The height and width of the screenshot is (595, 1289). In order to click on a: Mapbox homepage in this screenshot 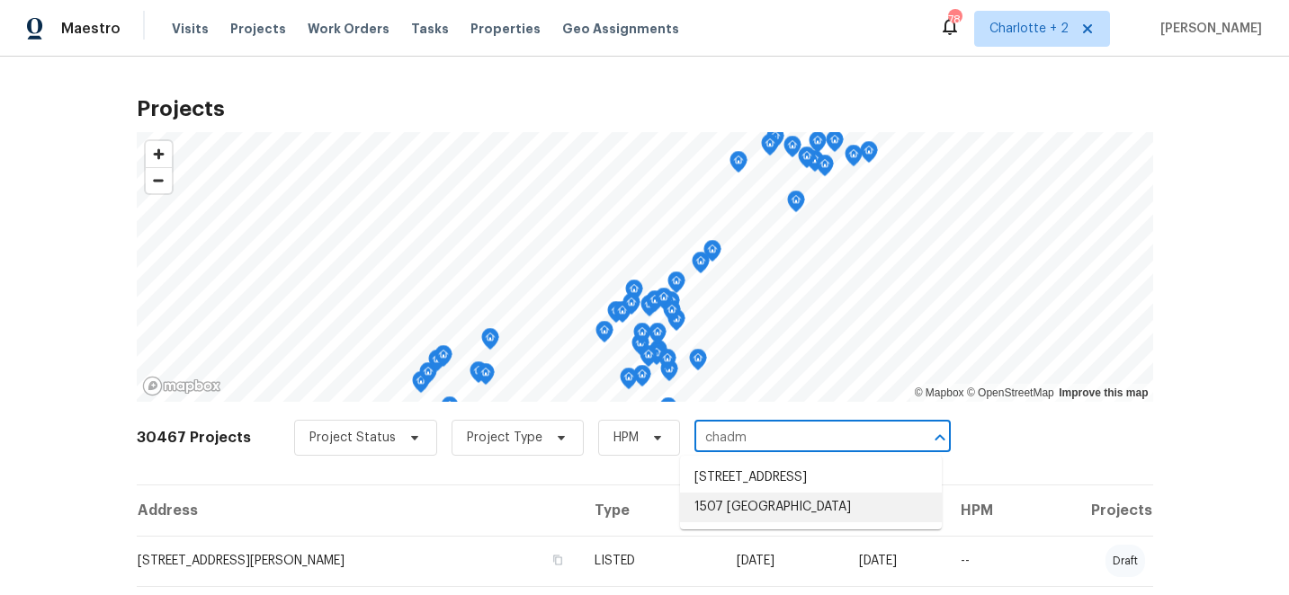, I will do `click(182, 386)`.